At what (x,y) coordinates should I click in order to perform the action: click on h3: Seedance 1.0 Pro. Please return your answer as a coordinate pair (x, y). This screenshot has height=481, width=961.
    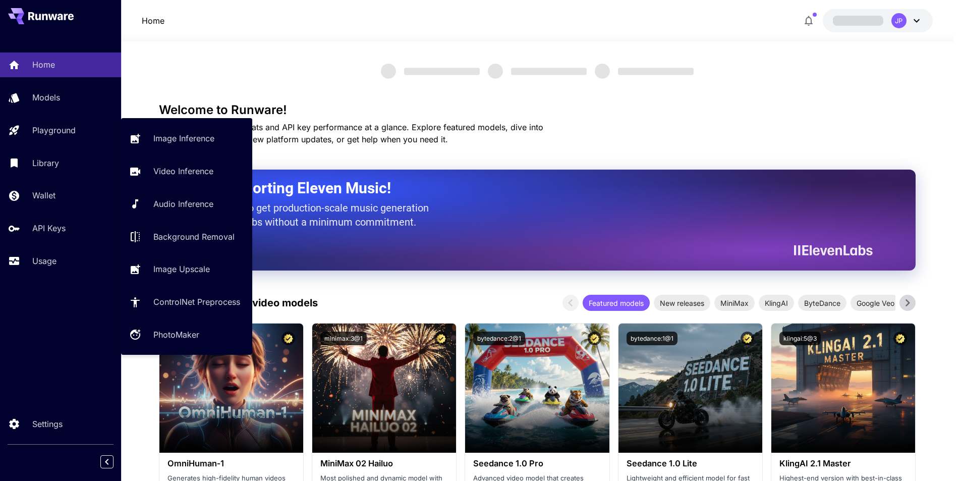
    Looking at the image, I should click on (537, 463).